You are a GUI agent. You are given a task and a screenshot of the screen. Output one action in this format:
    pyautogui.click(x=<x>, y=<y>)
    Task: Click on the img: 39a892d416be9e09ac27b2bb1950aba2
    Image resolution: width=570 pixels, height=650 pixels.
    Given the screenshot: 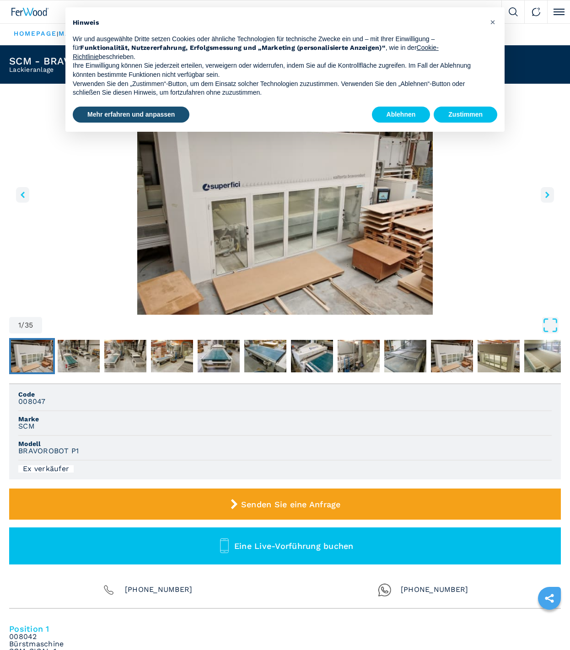 What is the action you would take?
    pyautogui.click(x=172, y=356)
    